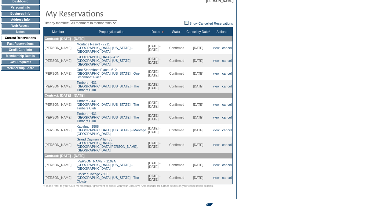 The width and height of the screenshot is (391, 206). I want to click on span: *Please refer to your Club Membership Agreement or check with your Exclusive Ambassador for furth..., so click(128, 186).